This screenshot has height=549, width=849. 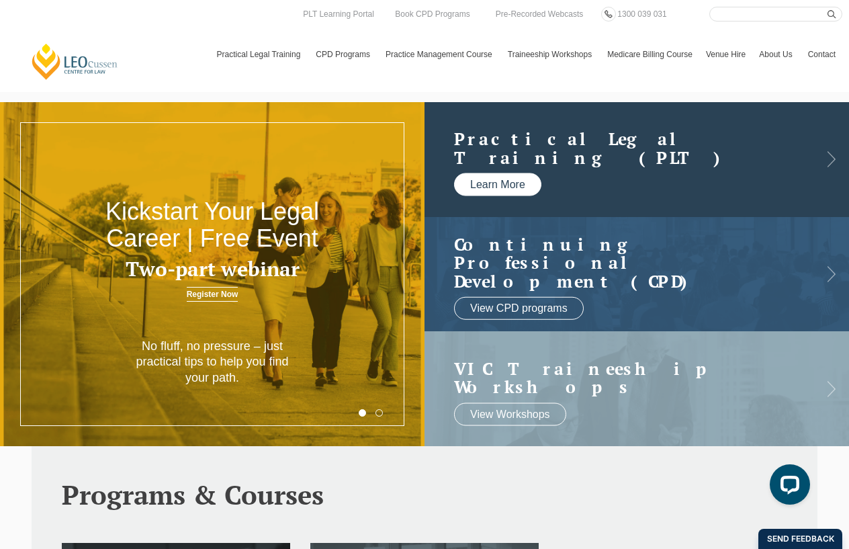 I want to click on a: About Us, so click(x=777, y=54).